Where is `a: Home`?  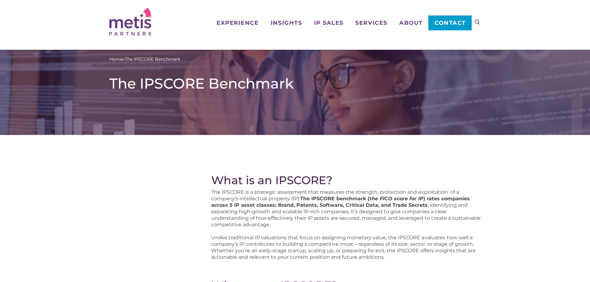
a: Home is located at coordinates (116, 59).